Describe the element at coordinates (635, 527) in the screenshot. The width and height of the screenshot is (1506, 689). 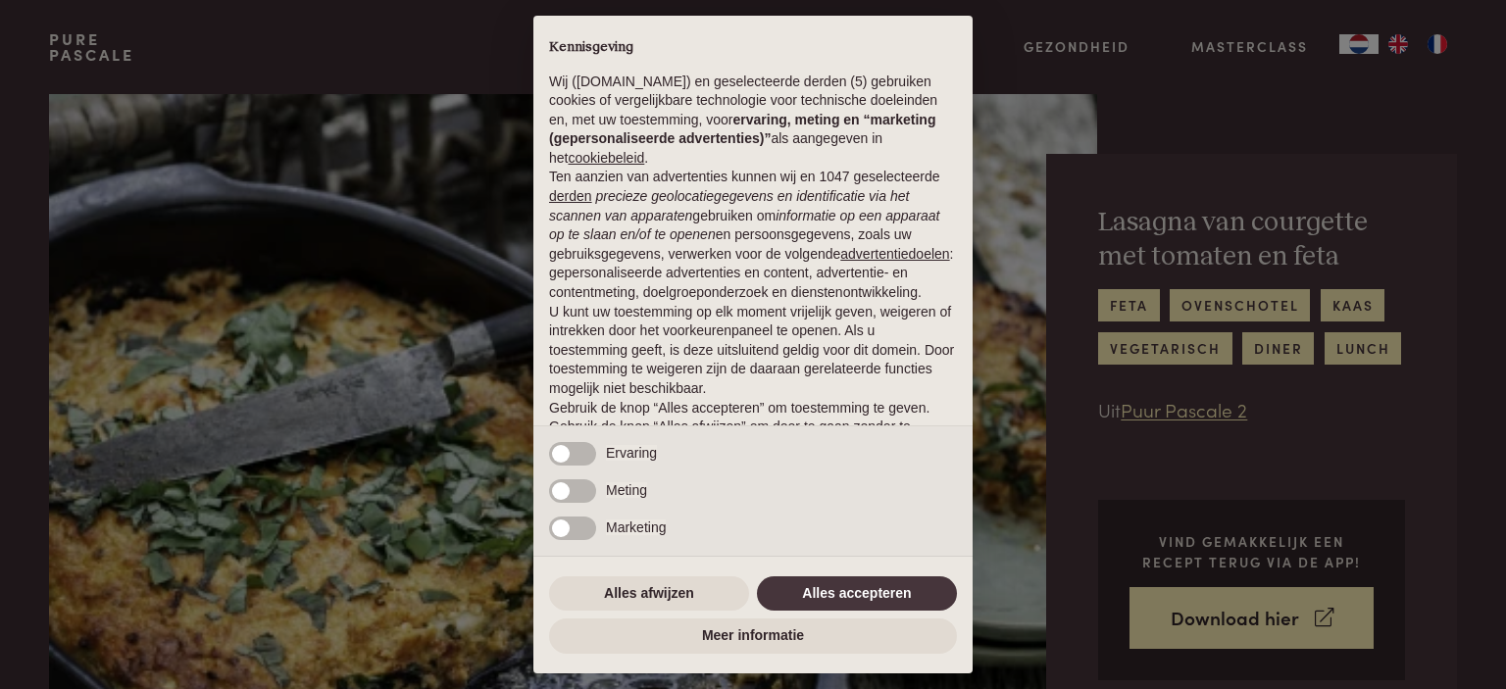
I see `span: Marketing` at that location.